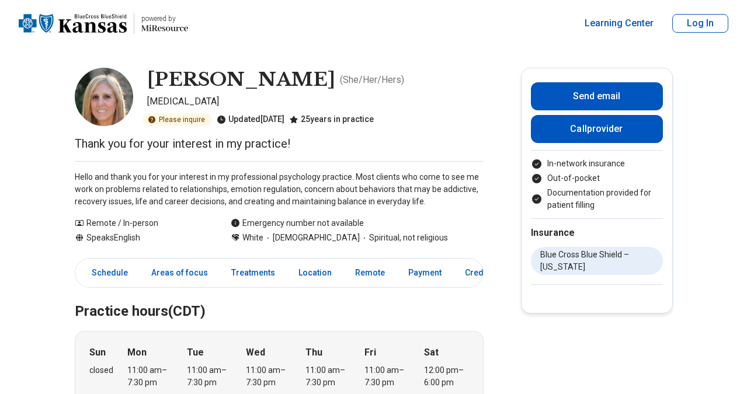  Describe the element at coordinates (372, 80) in the screenshot. I see `p: ( She/Her/Hers )` at that location.